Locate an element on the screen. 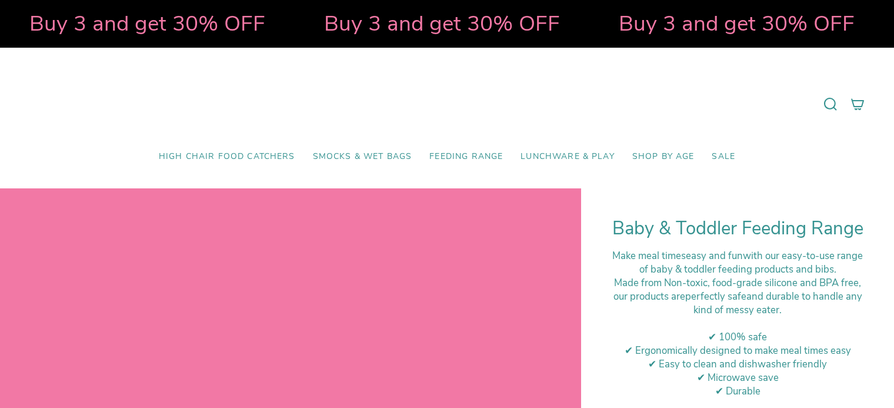 This screenshot has height=408, width=894. strong: perfectly safe is located at coordinates (716, 296).